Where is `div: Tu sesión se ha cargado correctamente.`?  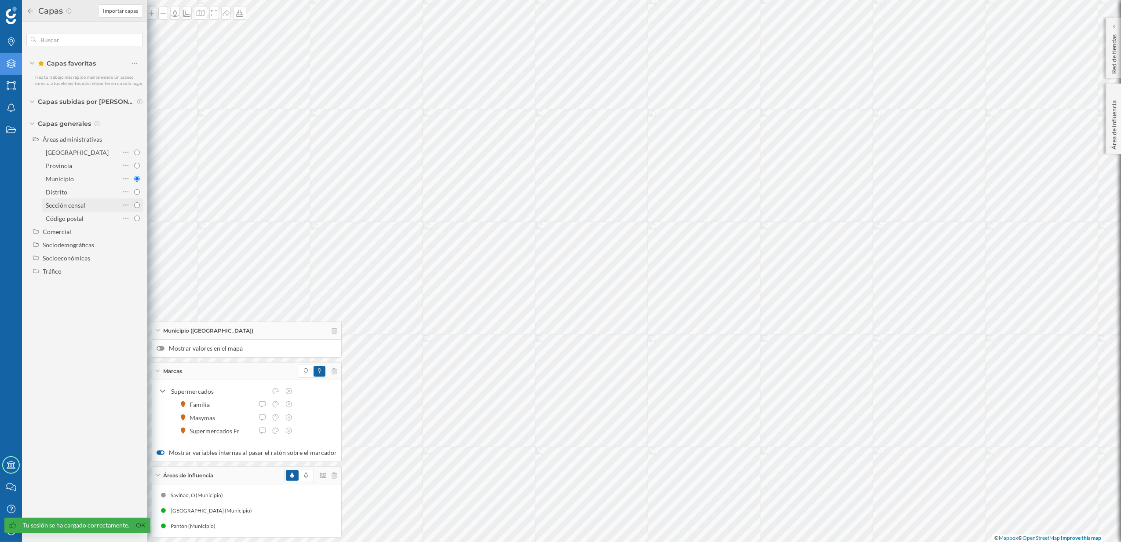 div: Tu sesión se ha cargado correctamente. is located at coordinates (77, 525).